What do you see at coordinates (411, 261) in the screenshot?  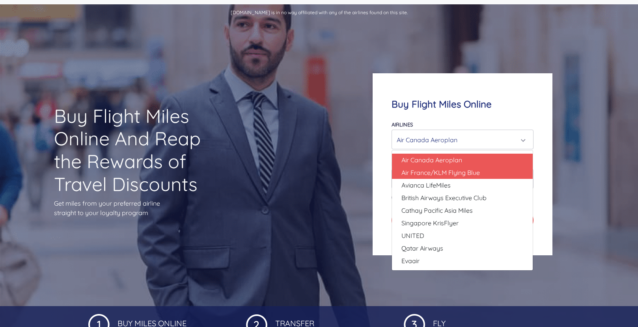 I see `span: Evaair` at bounding box center [411, 261].